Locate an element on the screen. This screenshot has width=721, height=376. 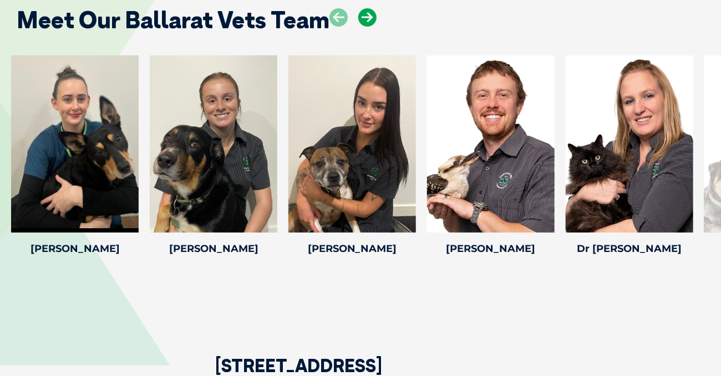
h2: Meet Our Ballarat Vets Team is located at coordinates (173, 20).